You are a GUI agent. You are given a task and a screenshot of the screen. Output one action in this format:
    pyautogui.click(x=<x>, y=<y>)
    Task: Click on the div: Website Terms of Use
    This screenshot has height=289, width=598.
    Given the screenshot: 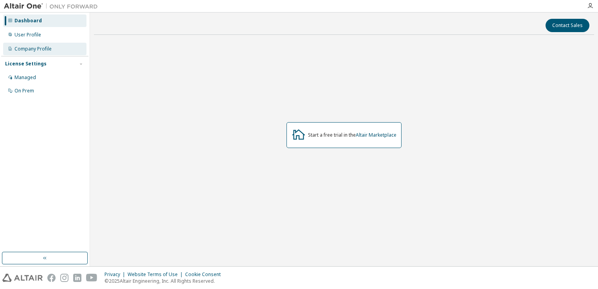 What is the action you would take?
    pyautogui.click(x=156, y=275)
    